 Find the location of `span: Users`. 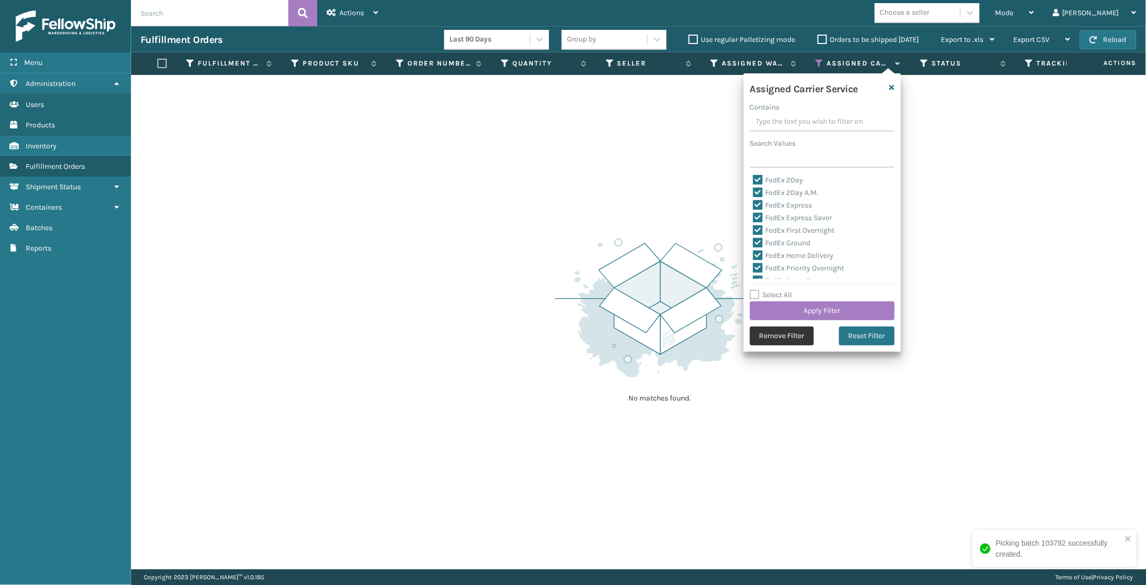

span: Users is located at coordinates (35, 104).